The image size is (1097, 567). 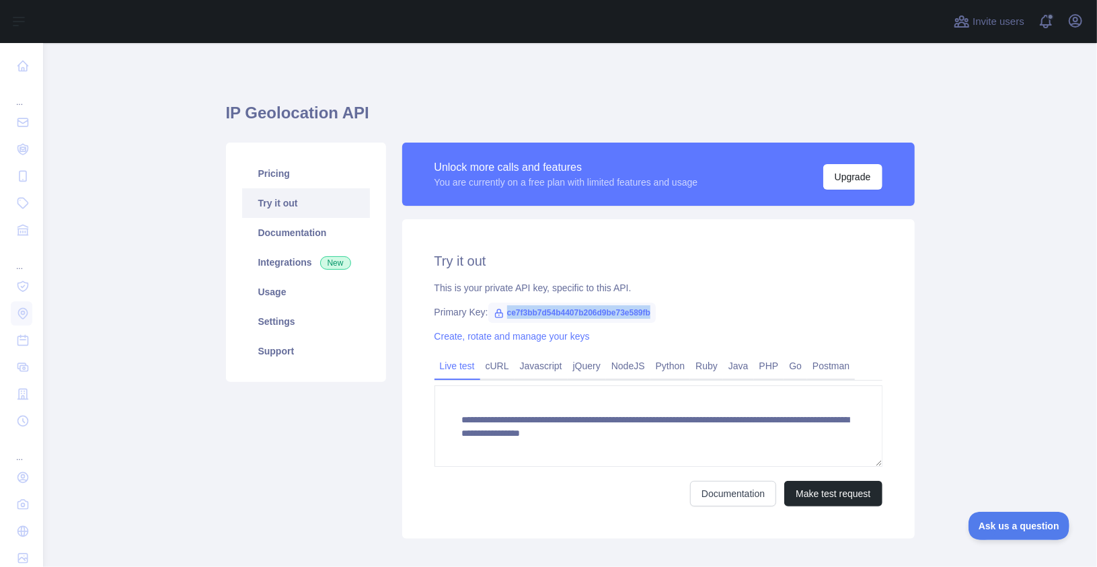 I want to click on a: Try it out, so click(x=306, y=203).